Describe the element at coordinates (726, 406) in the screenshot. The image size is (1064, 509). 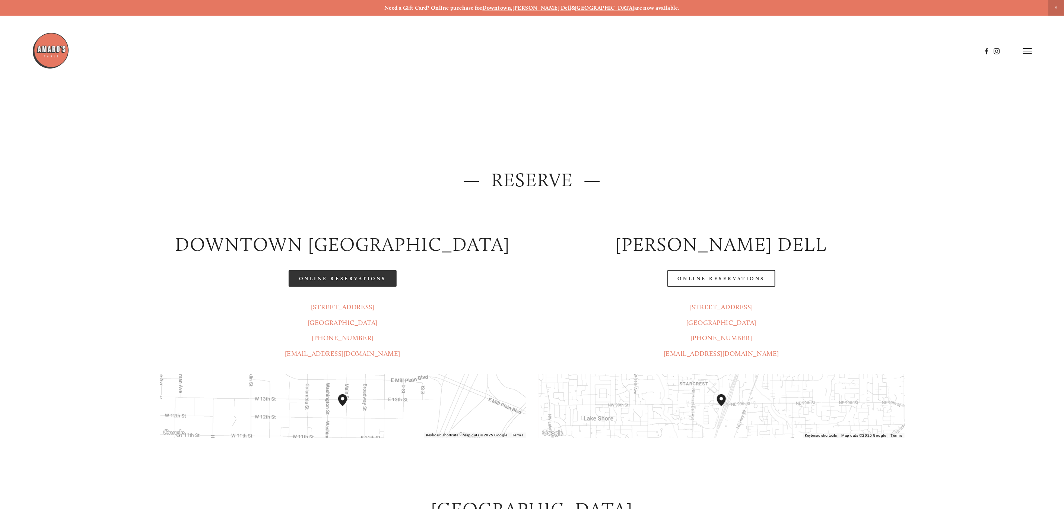
I see `div: Amaro's Table 816 Northeast 98th Circle Vancouver, WA, 98665, United States` at that location.